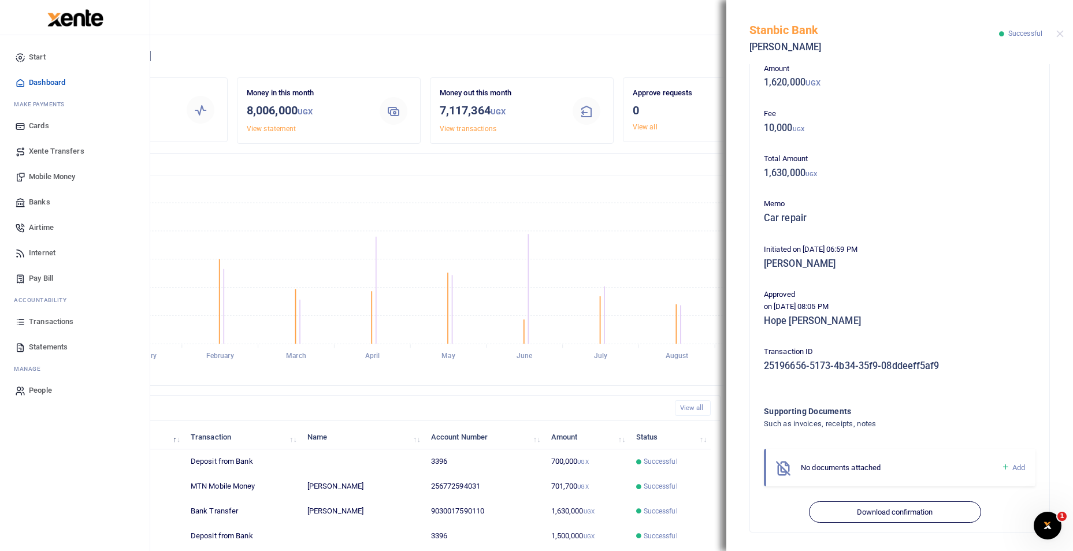  What do you see at coordinates (75, 57) in the screenshot?
I see `a: Start` at bounding box center [75, 57].